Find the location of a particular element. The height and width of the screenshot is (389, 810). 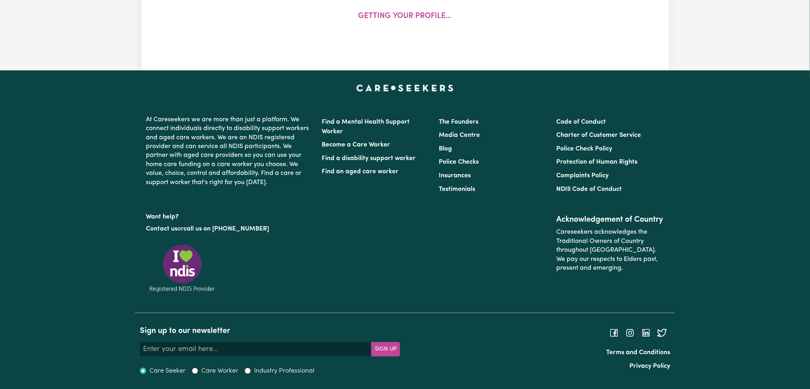

a: Careseekers home page is located at coordinates (405, 88).